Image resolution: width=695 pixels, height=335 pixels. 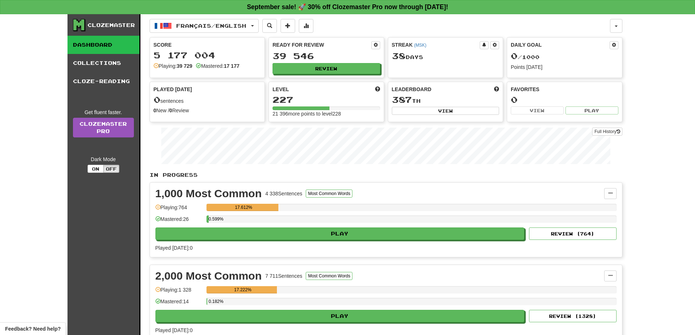 What do you see at coordinates (207, 100) in the screenshot?
I see `div: sentences` at bounding box center [207, 100].